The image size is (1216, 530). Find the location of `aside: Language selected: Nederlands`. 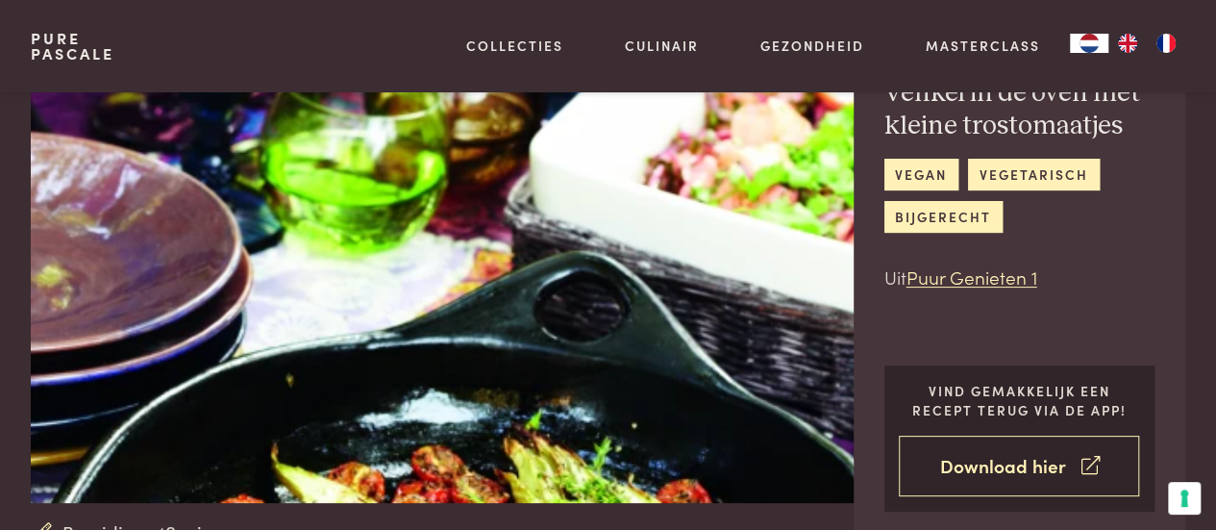

aside: Language selected: Nederlands is located at coordinates (1127, 43).